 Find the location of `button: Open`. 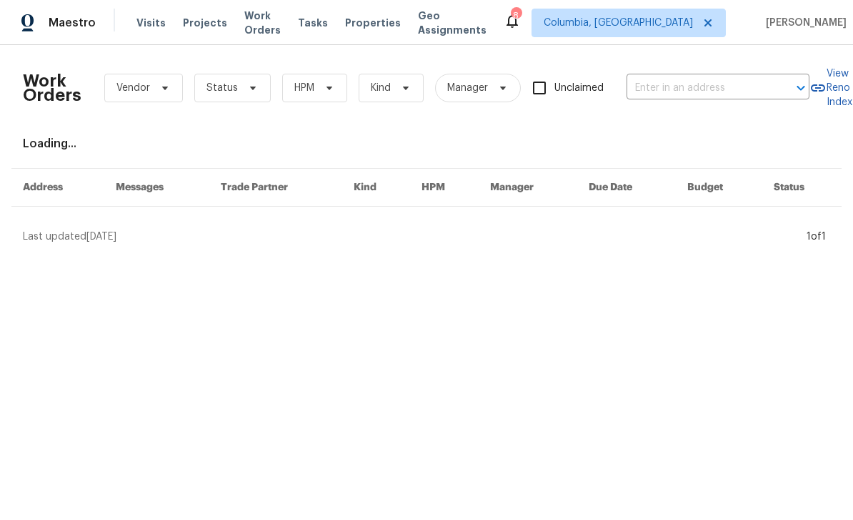

button: Open is located at coordinates (801, 88).